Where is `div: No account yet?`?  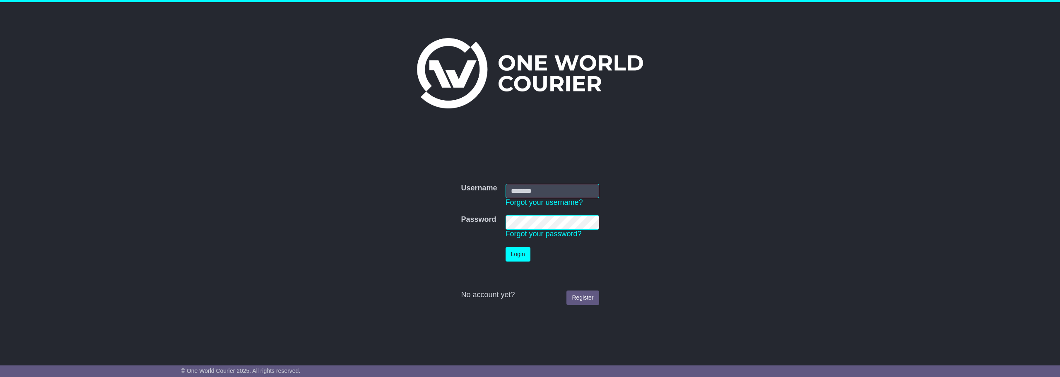
div: No account yet? is located at coordinates (530, 295).